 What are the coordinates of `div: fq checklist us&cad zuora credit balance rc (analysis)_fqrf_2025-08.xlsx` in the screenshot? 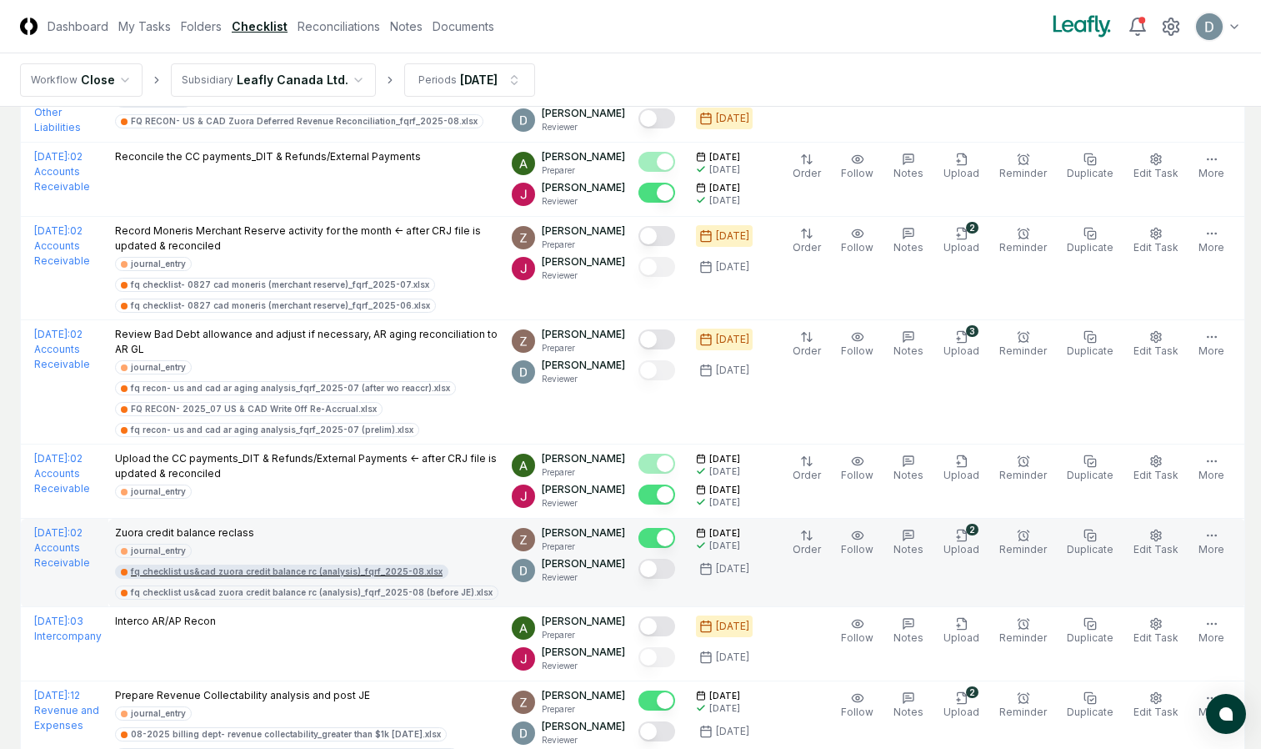 It's located at (287, 571).